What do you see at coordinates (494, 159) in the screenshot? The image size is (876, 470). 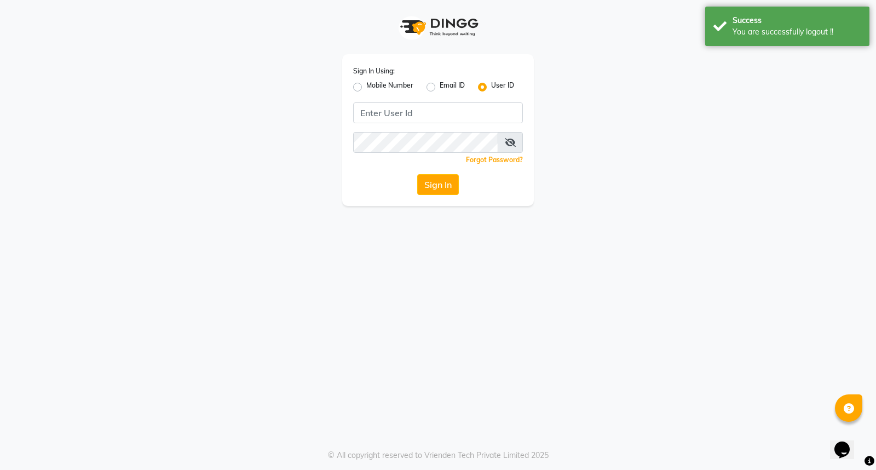 I see `a: Forgot Password?` at bounding box center [494, 159].